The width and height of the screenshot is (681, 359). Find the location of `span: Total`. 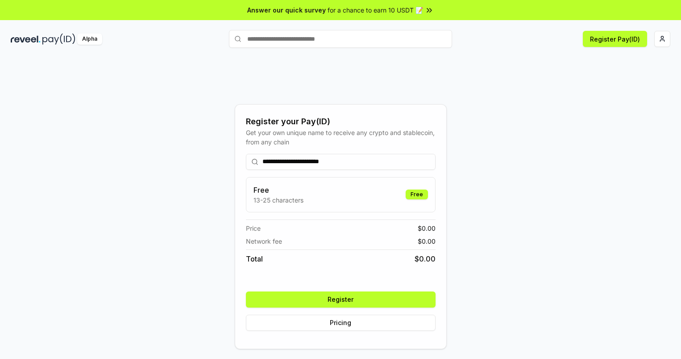

span: Total is located at coordinates (254, 259).